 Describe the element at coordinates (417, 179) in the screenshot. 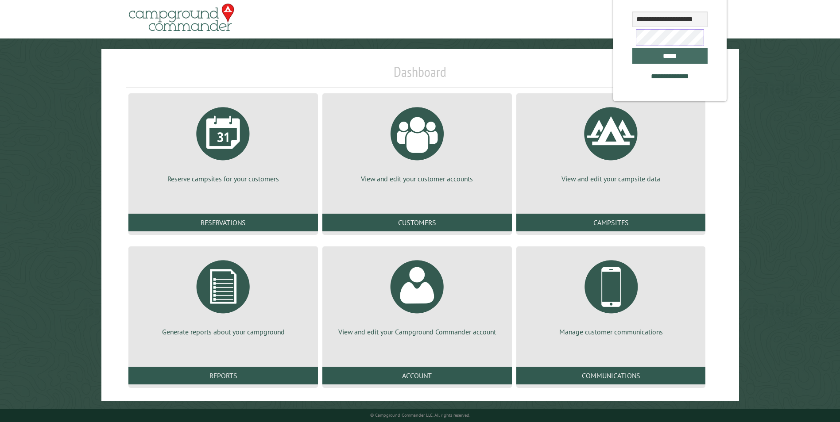

I see `p: View and edit your customer accounts` at that location.